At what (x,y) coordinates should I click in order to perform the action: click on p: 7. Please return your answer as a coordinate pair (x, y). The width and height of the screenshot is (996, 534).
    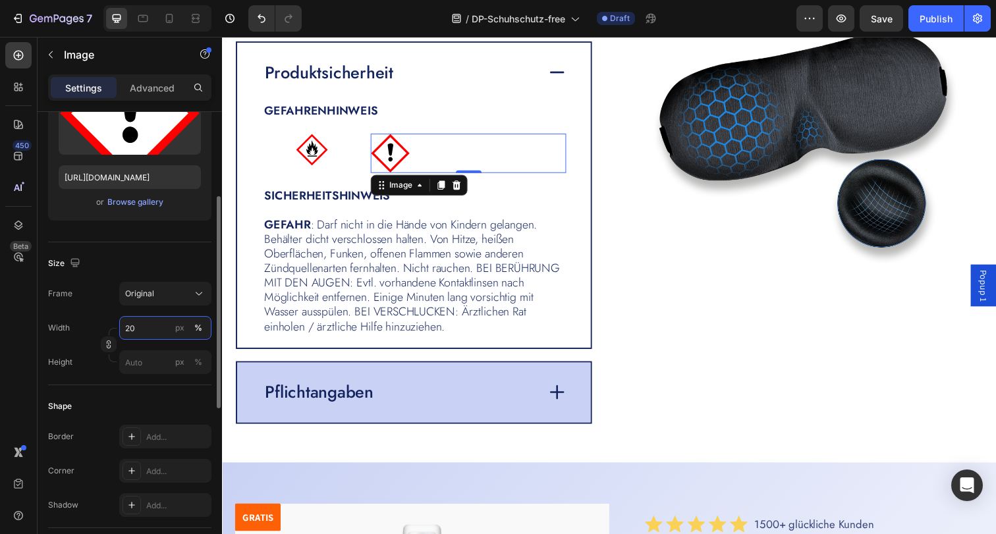
    Looking at the image, I should click on (89, 18).